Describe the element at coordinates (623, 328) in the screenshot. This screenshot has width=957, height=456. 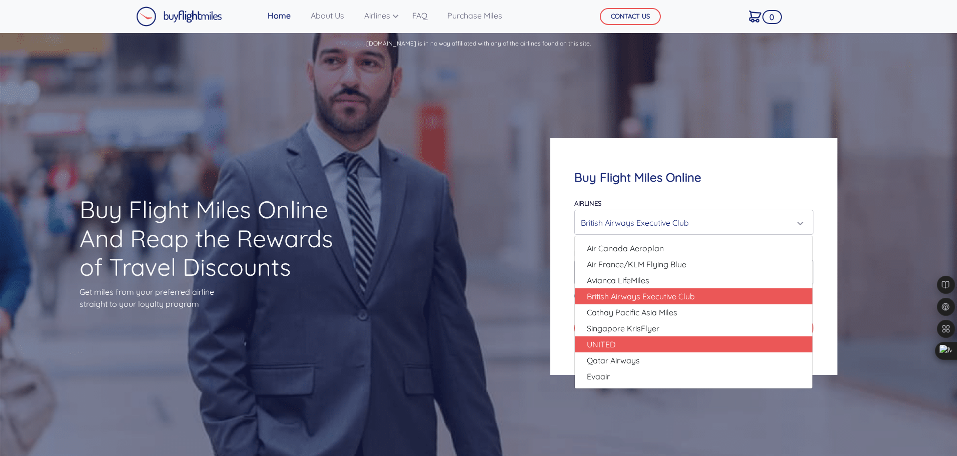
I see `span: Singapore KrisFlyer` at that location.